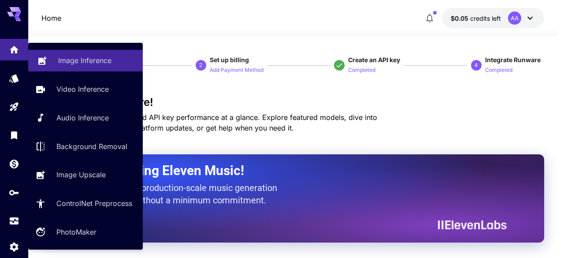  Describe the element at coordinates (85, 232) in the screenshot. I see `a: PhotoMaker` at that location.